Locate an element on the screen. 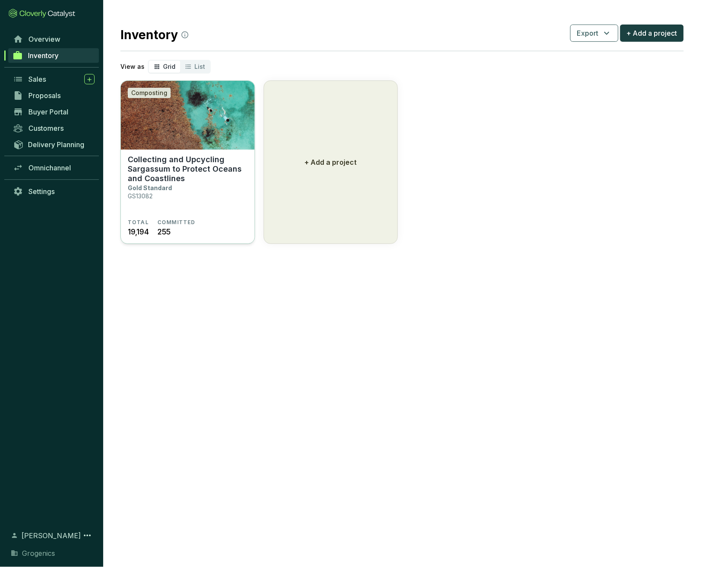  span: List is located at coordinates (199, 66).